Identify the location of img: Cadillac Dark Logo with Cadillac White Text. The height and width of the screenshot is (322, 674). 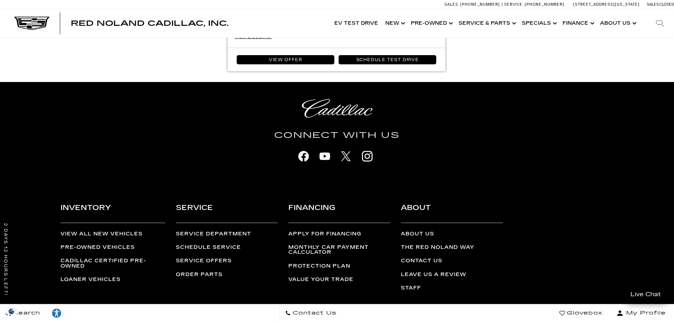
(32, 23).